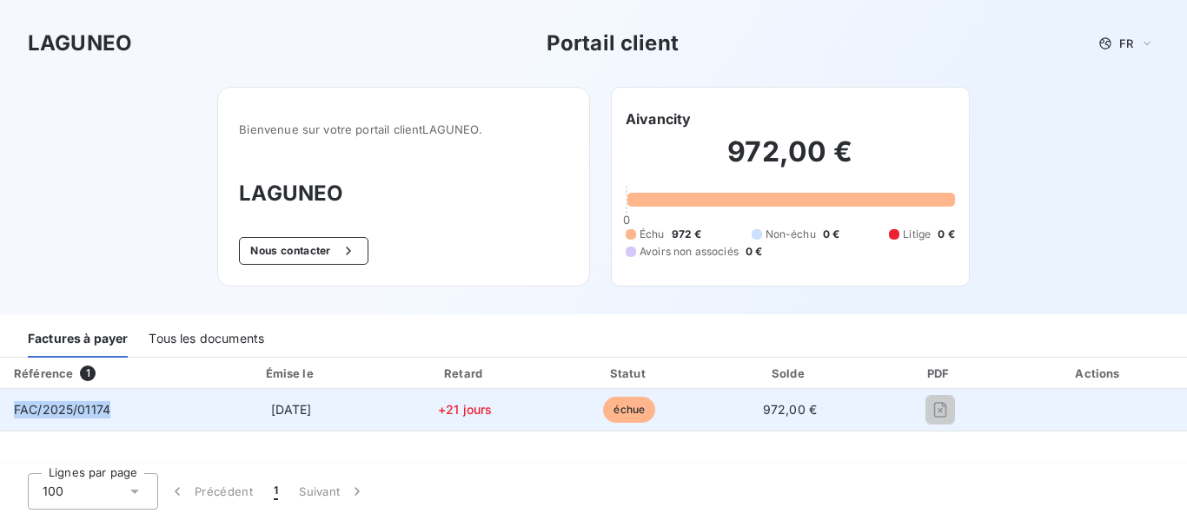 The image size is (1187, 520). Describe the element at coordinates (629, 410) in the screenshot. I see `span: échue` at that location.